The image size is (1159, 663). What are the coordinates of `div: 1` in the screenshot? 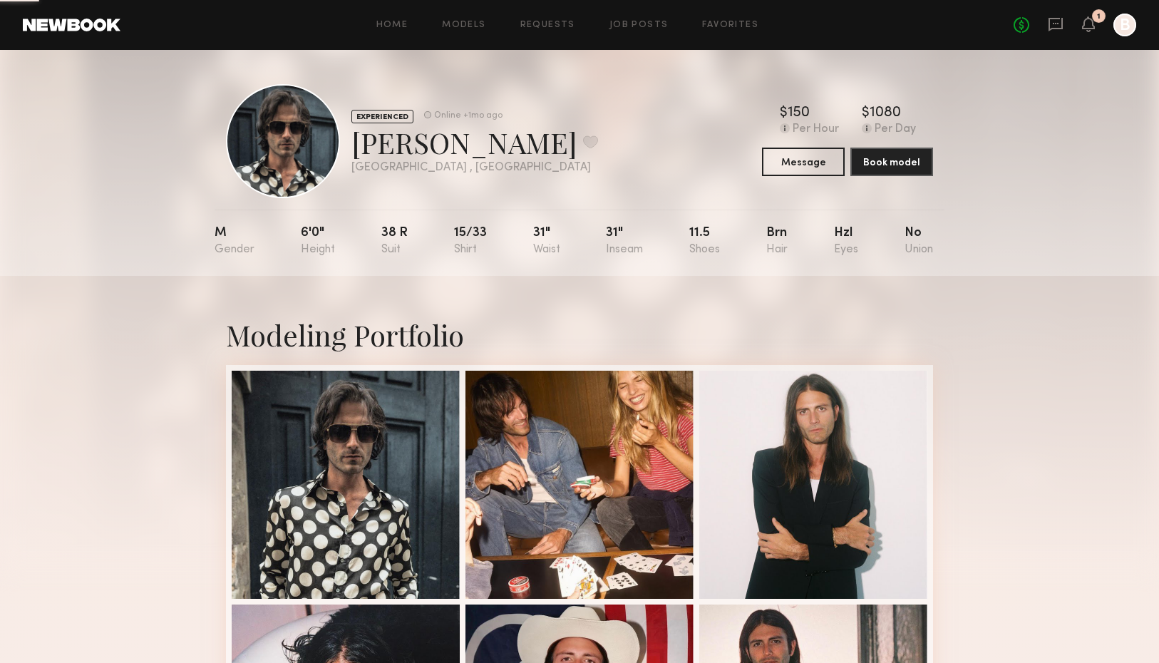 It's located at (1098, 16).